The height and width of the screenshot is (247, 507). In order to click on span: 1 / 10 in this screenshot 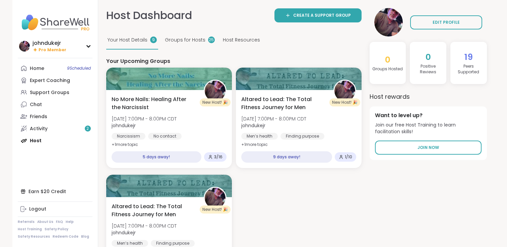, I will do `click(348, 157)`.